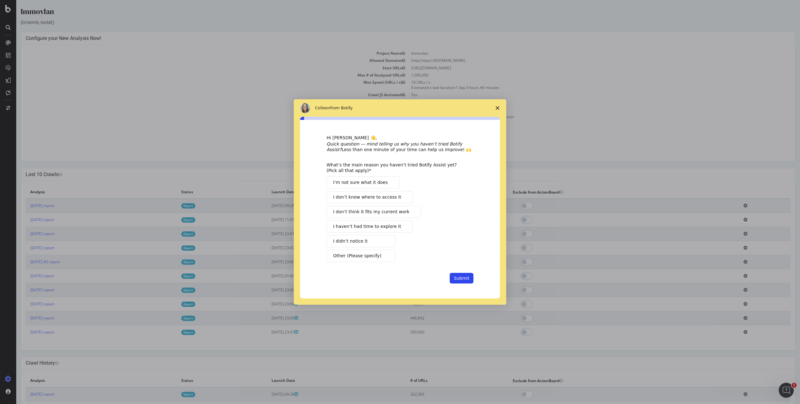 Image resolution: width=800 pixels, height=404 pixels. What do you see at coordinates (583, 85) in the screenshot?
I see `td: 10 URLs / s Estimated crawl duration:` at bounding box center [583, 85].